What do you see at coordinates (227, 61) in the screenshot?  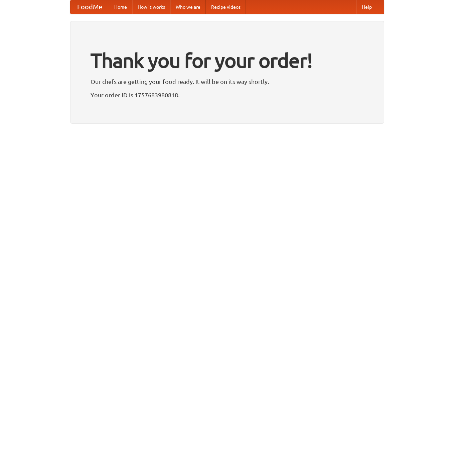 I see `h1: Thank you for your order!` at bounding box center [227, 61].